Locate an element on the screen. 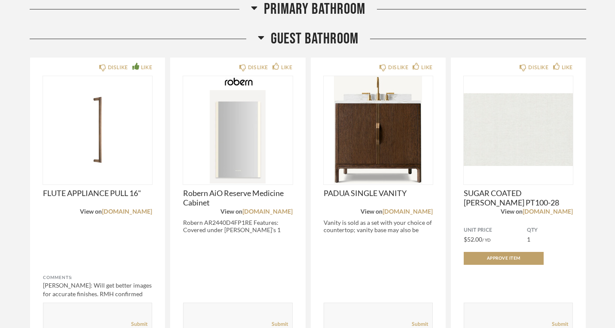  span: FLUTE APPLIANCE PULL 16" is located at coordinates (98, 193).